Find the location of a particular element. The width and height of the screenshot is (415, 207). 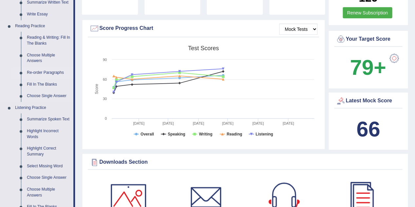

tspan: Test scores is located at coordinates (204, 48).